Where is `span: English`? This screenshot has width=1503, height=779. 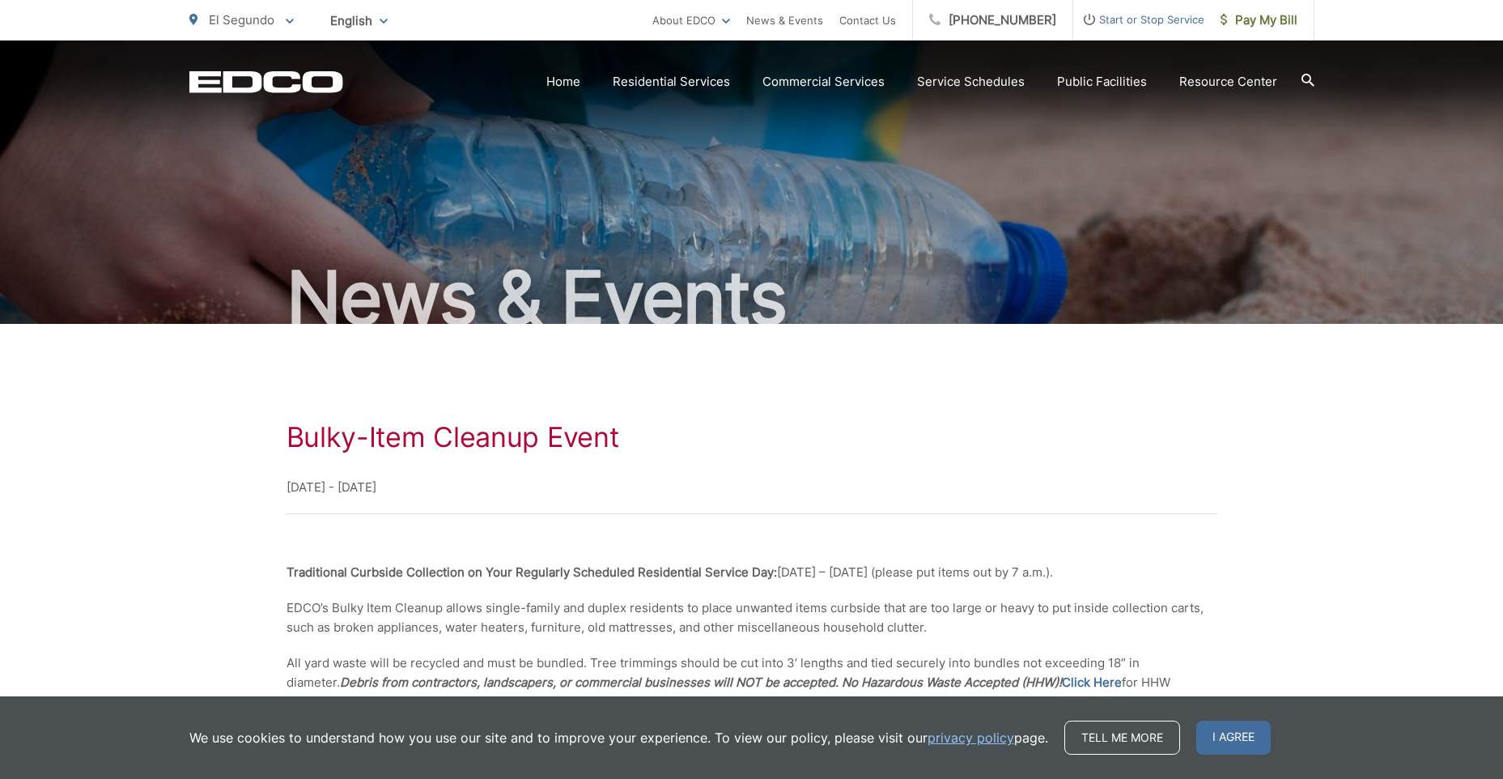 span: English is located at coordinates (359, 20).